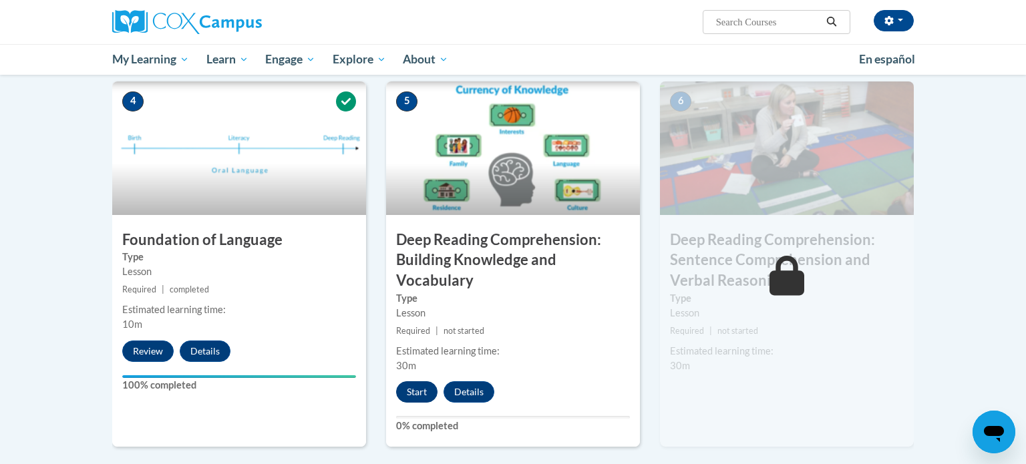  What do you see at coordinates (227, 59) in the screenshot?
I see `a: Learn` at bounding box center [227, 59].